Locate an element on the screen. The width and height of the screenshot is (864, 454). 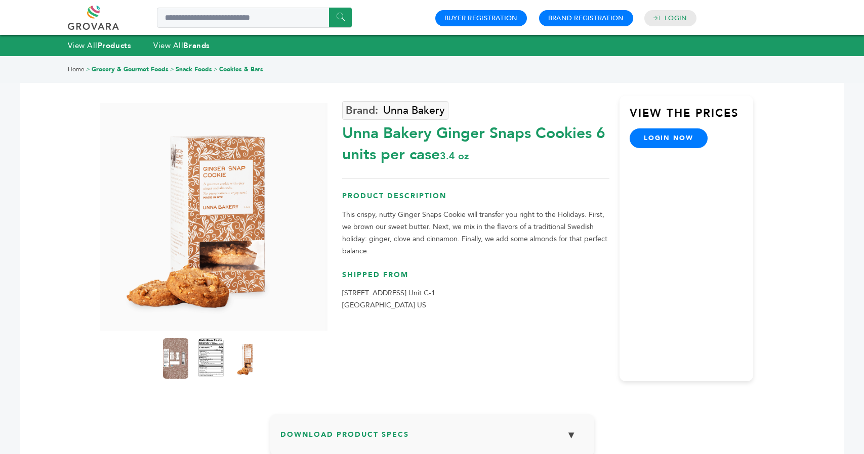
span: 3.4 oz is located at coordinates (454, 156).